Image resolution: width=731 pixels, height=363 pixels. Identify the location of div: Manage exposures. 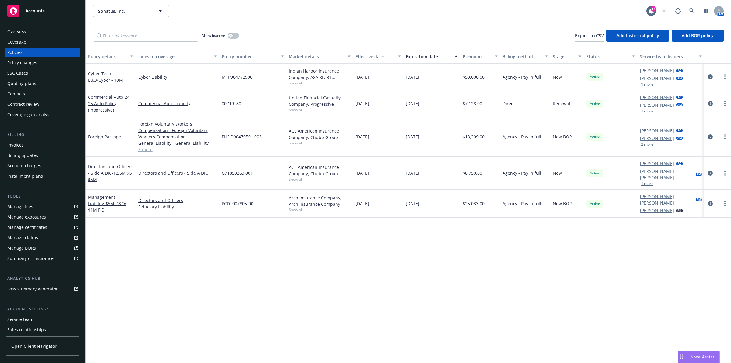
(26, 217).